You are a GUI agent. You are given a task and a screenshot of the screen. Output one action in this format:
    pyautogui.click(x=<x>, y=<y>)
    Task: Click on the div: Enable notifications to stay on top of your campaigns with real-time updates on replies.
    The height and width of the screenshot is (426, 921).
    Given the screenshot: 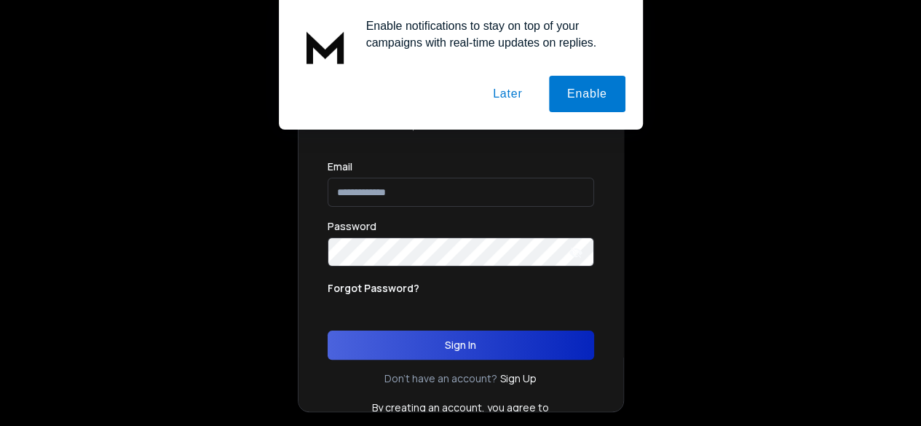 What is the action you would take?
    pyautogui.click(x=490, y=34)
    